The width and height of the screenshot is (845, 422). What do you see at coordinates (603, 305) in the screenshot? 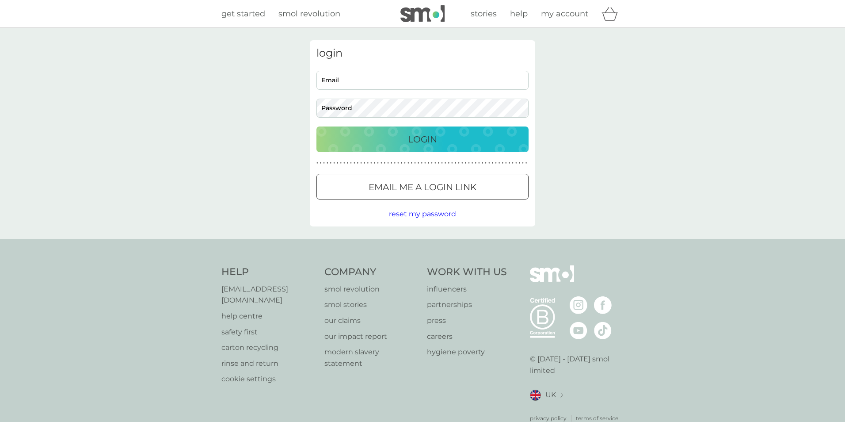
I see `img: visit the smol Facebook page` at bounding box center [603, 305].